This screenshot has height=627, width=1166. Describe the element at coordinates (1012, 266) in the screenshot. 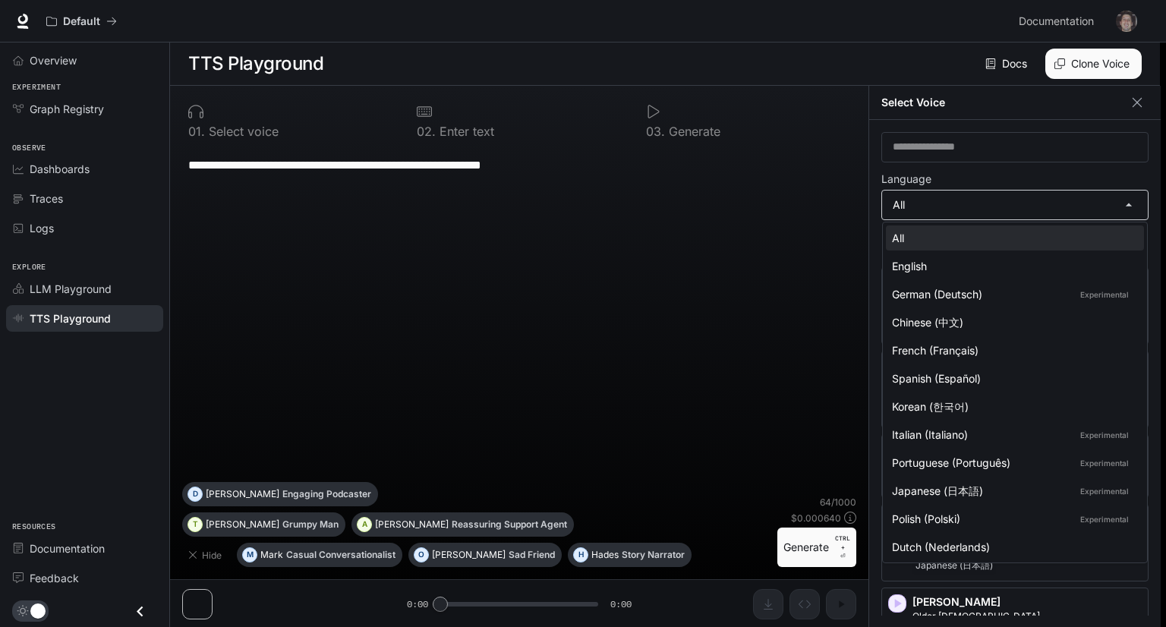

I see `div: English` at that location.